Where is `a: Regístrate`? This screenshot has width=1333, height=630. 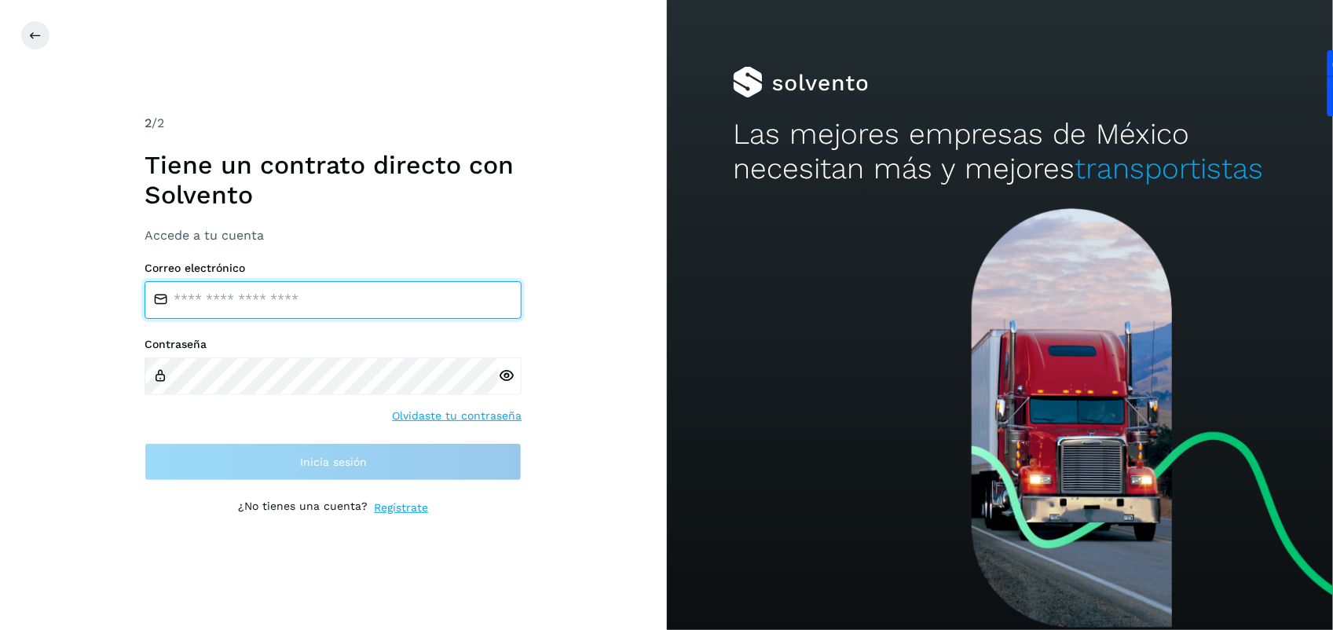 a: Regístrate is located at coordinates (401, 507).